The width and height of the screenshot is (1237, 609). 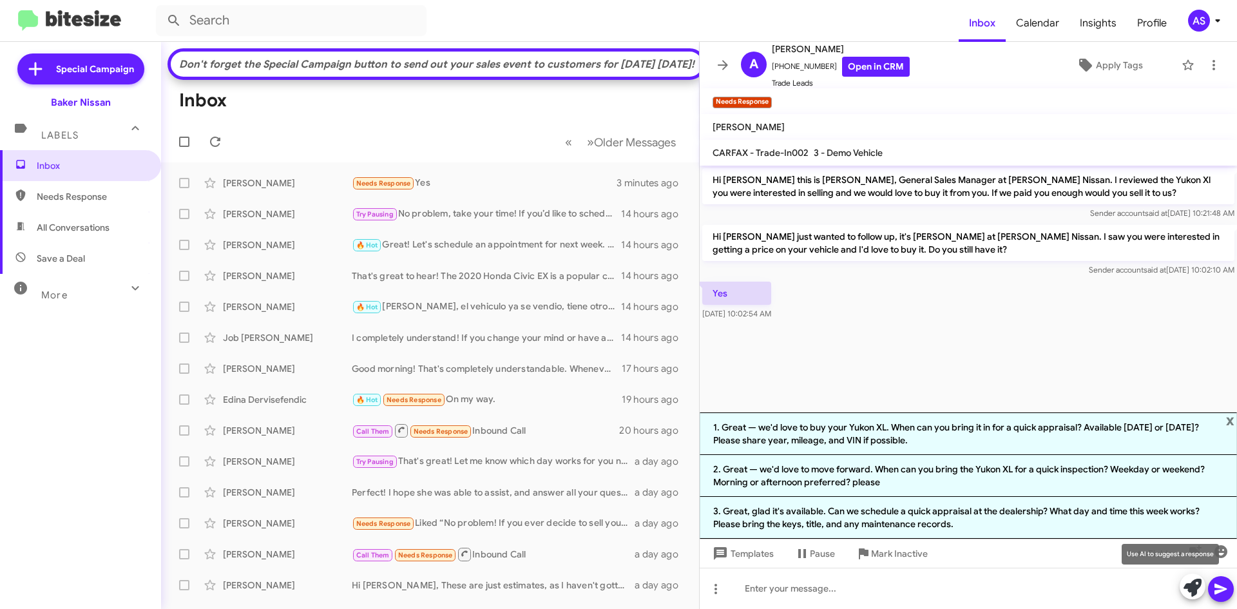 What do you see at coordinates (653, 183) in the screenshot?
I see `div: 3 minutes ago` at bounding box center [653, 183].